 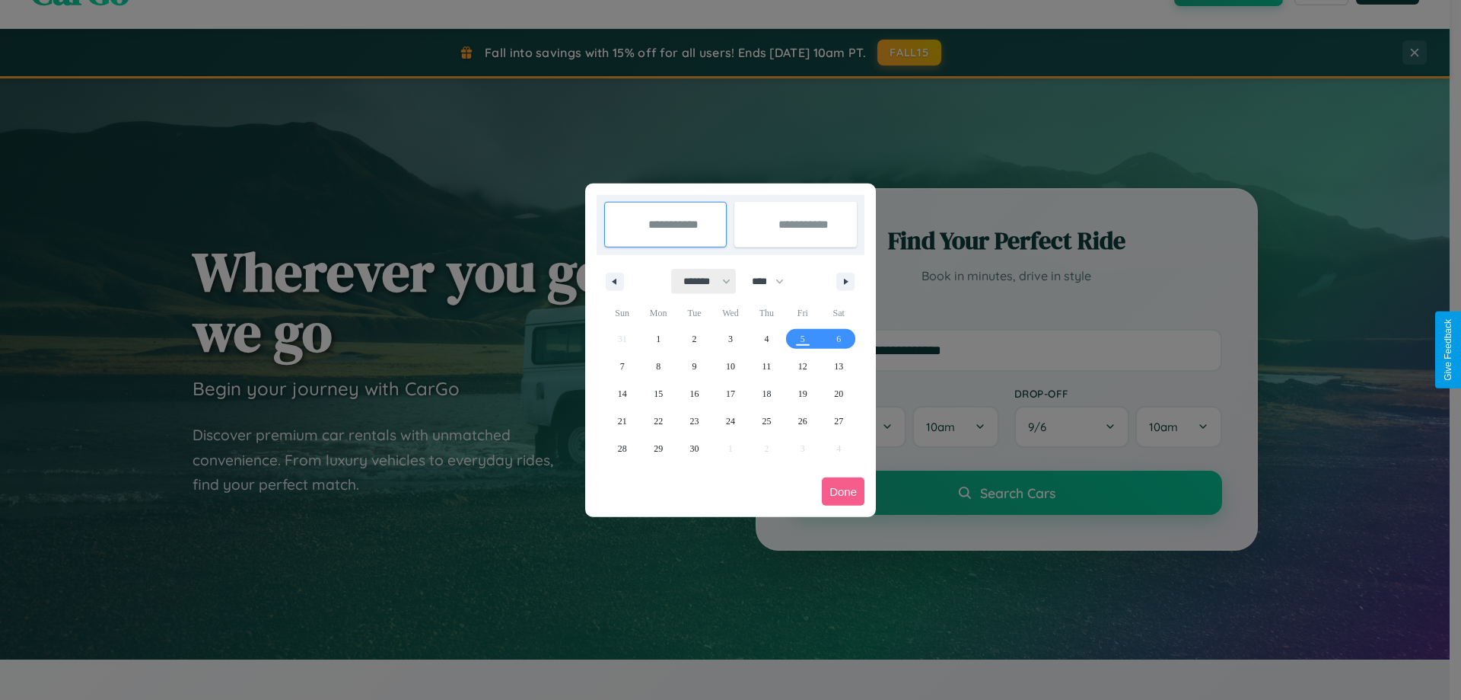 I want to click on span: Sat, so click(x=839, y=313).